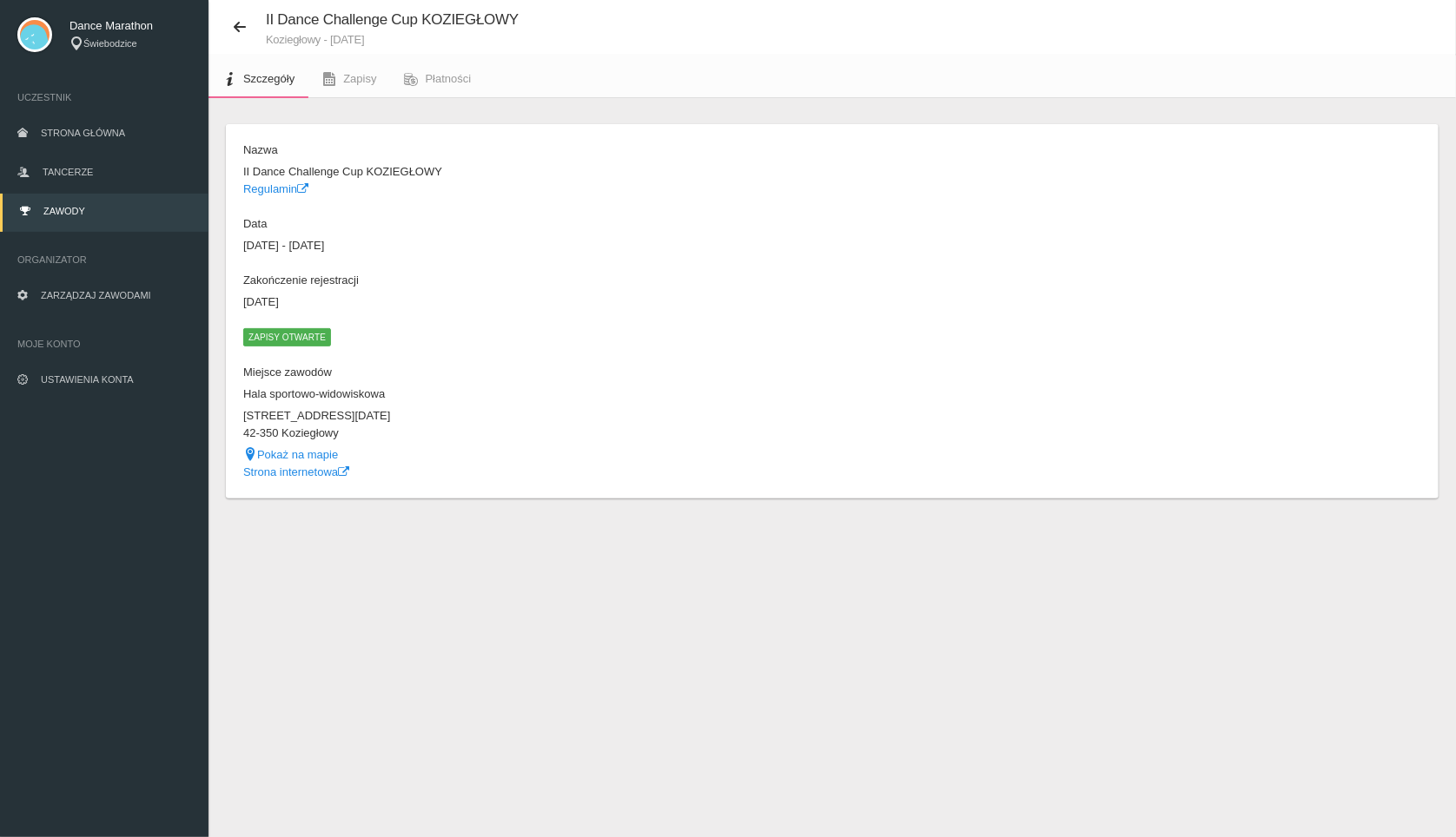 This screenshot has width=1456, height=837. Describe the element at coordinates (533, 433) in the screenshot. I see `dd: 42-350 Koziegłowy` at that location.